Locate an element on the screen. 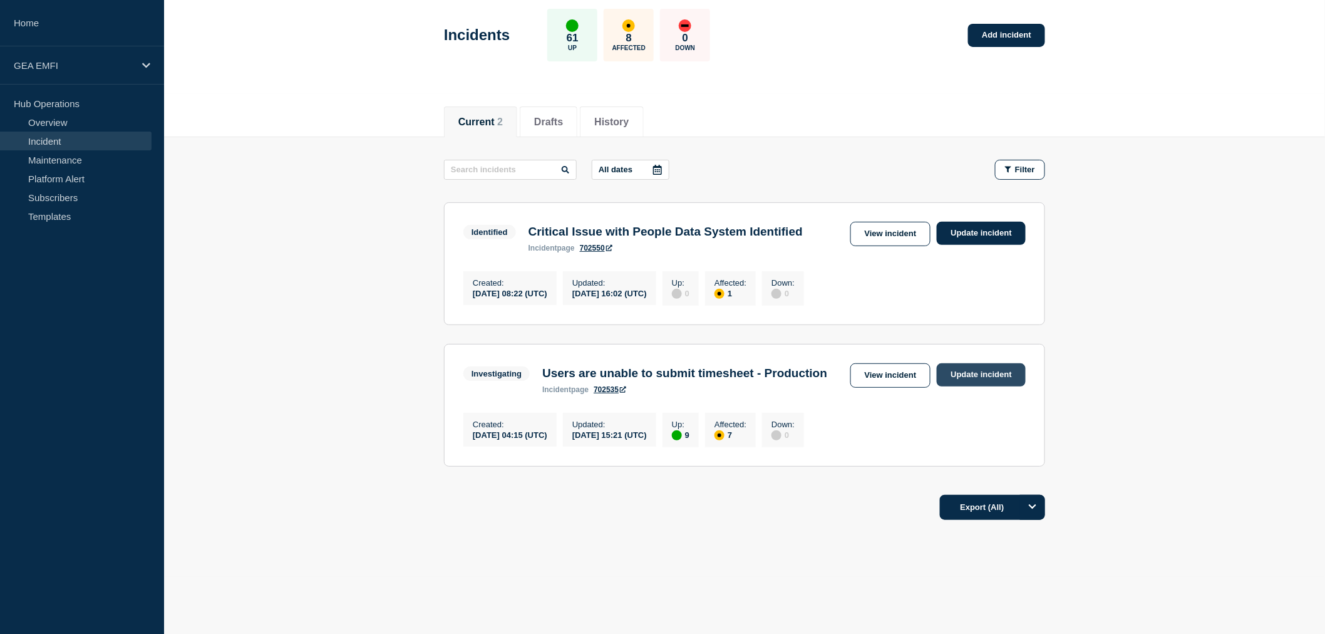 This screenshot has height=634, width=1325. span: Investigating is located at coordinates (497, 373).